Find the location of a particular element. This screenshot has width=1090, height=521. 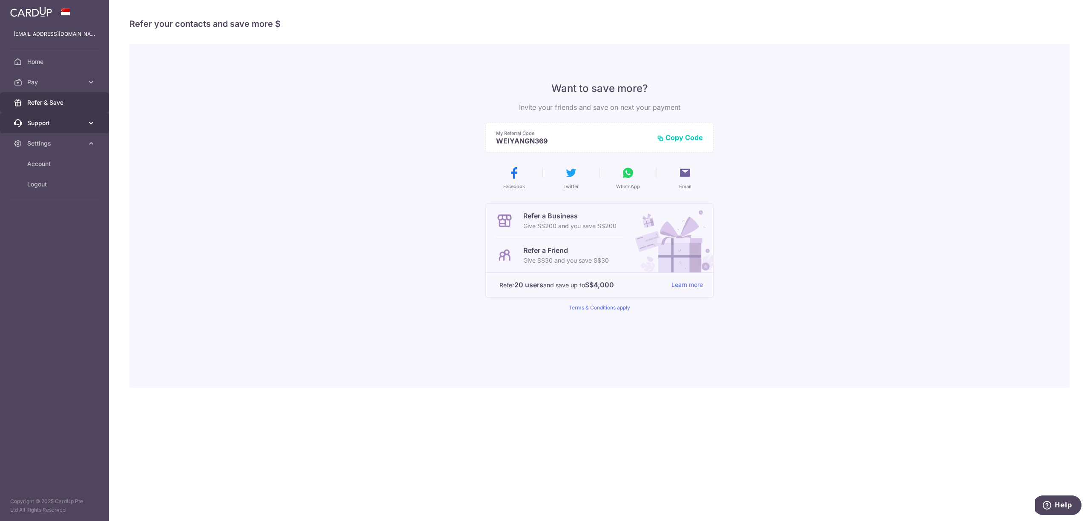

p: Refer a Business is located at coordinates (570, 216).